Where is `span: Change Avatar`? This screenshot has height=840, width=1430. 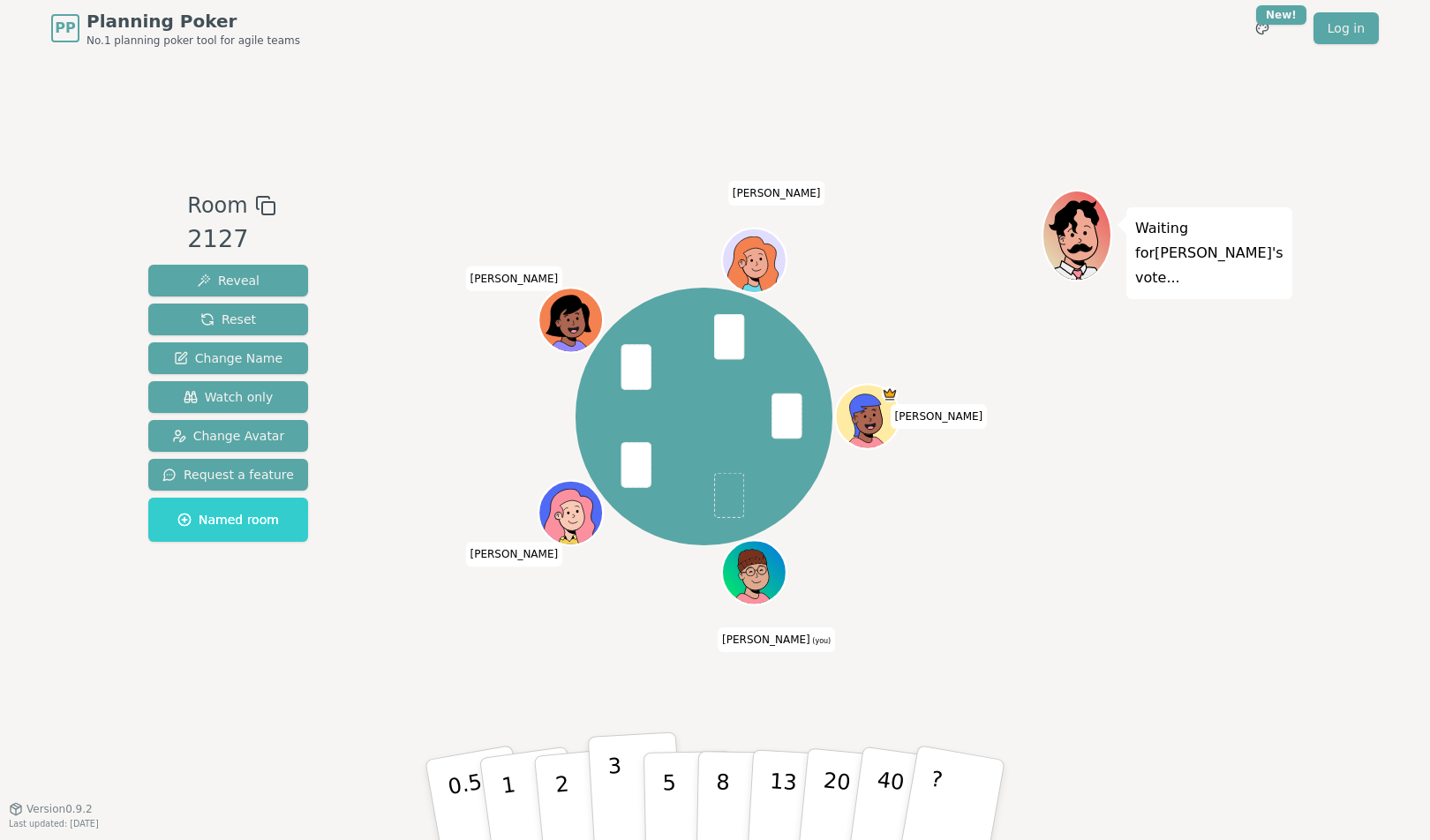 span: Change Avatar is located at coordinates (229, 436).